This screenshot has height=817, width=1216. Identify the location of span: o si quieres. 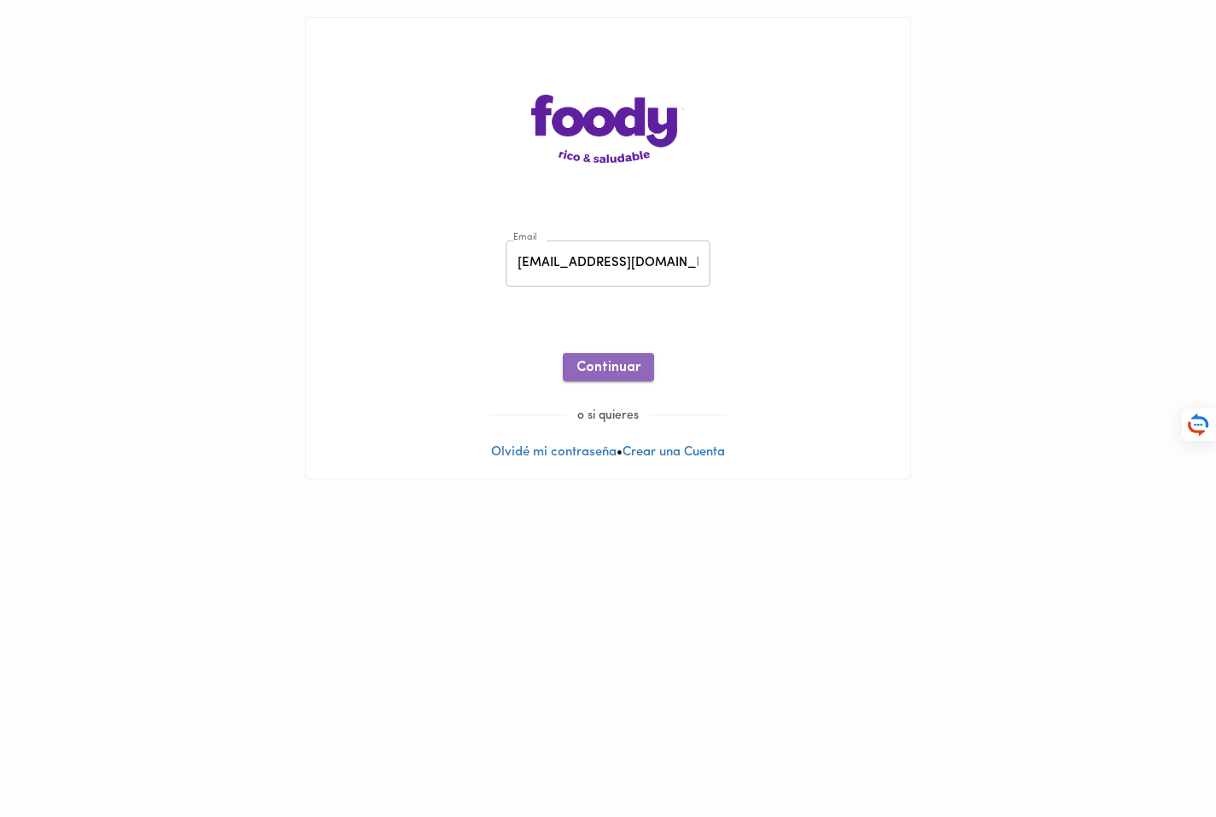
(608, 415).